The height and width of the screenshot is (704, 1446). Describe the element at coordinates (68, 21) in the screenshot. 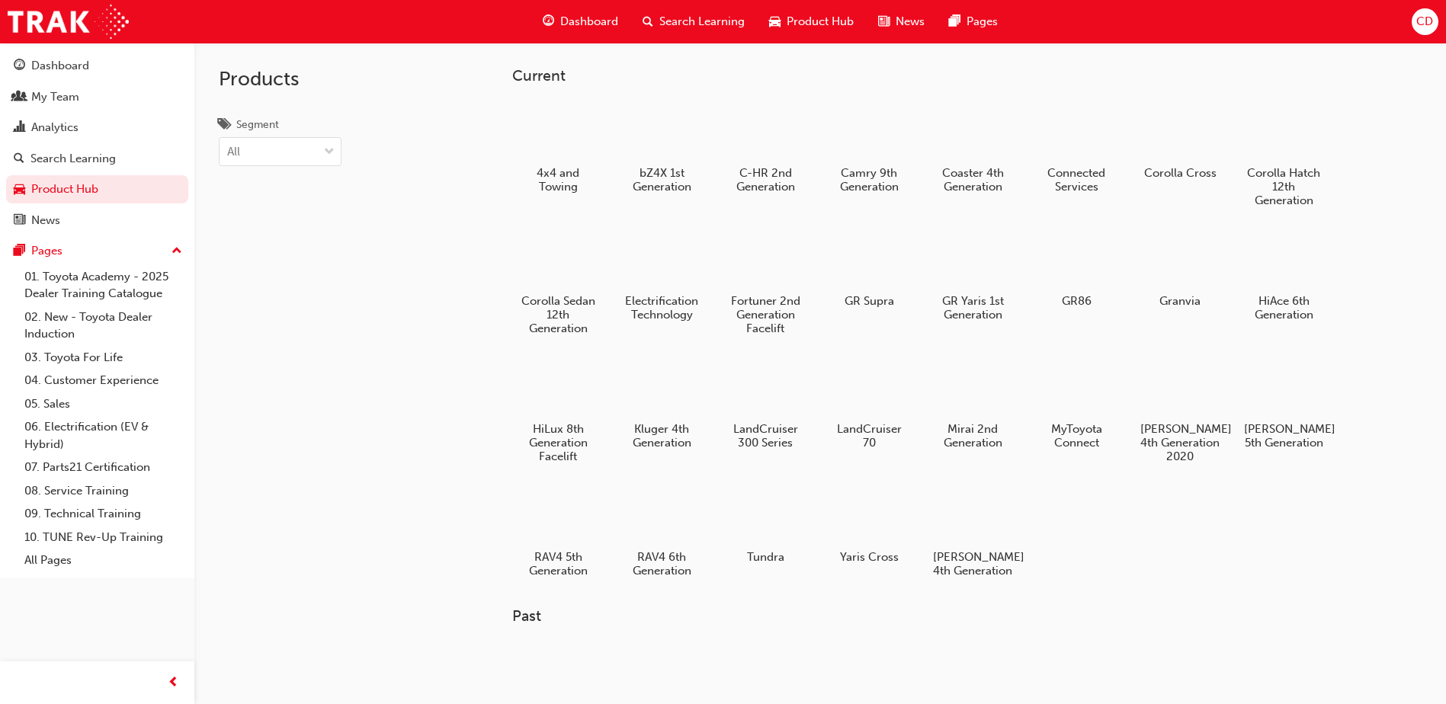

I see `a: Trak` at that location.